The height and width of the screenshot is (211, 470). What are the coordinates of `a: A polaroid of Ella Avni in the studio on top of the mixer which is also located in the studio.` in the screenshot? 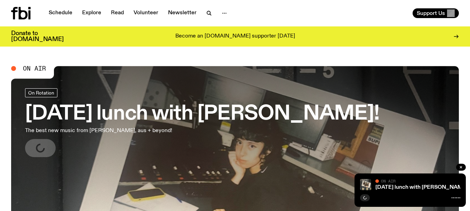 It's located at (366, 185).